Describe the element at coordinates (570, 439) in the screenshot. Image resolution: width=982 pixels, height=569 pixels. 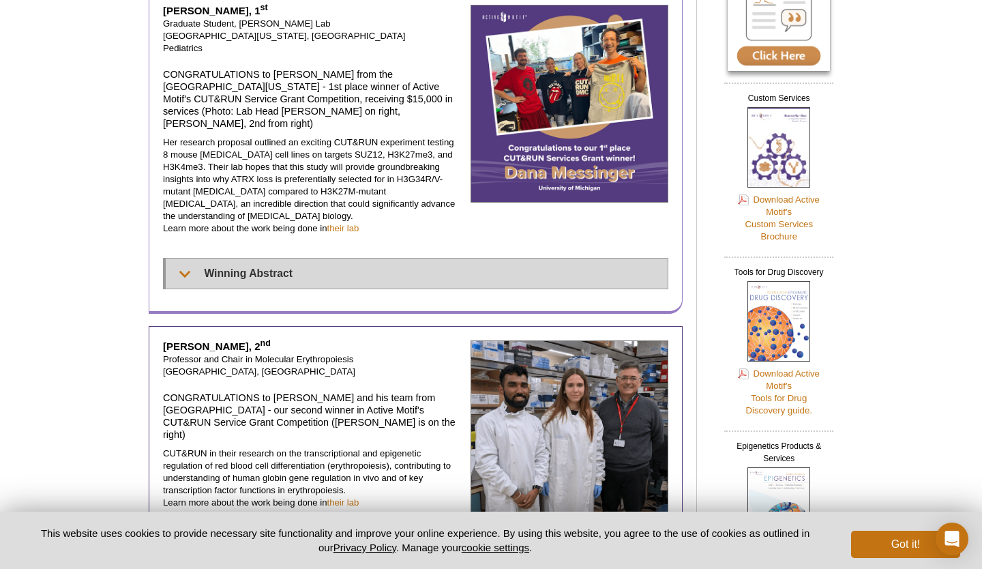
I see `img: John Strouboulis` at that location.